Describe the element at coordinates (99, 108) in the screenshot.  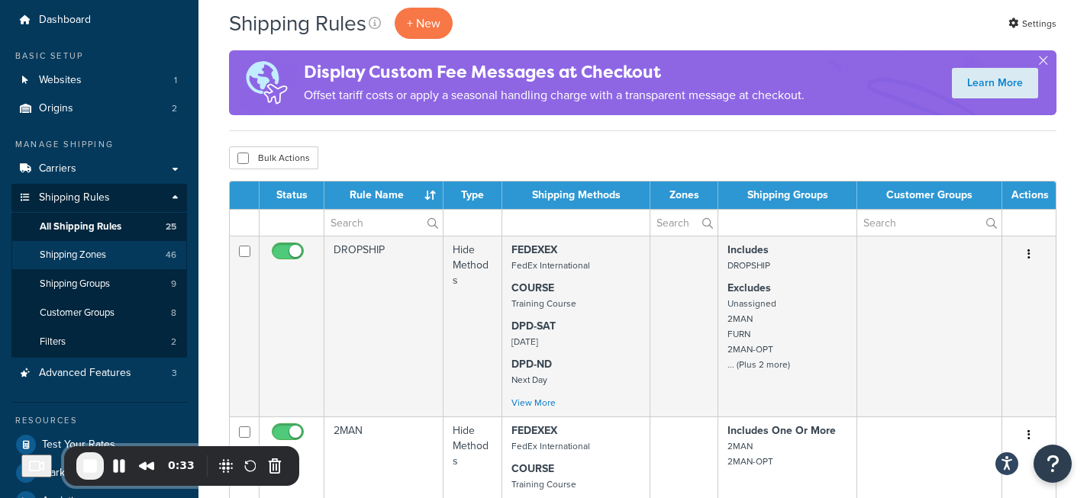
I see `a: Origins 2` at that location.